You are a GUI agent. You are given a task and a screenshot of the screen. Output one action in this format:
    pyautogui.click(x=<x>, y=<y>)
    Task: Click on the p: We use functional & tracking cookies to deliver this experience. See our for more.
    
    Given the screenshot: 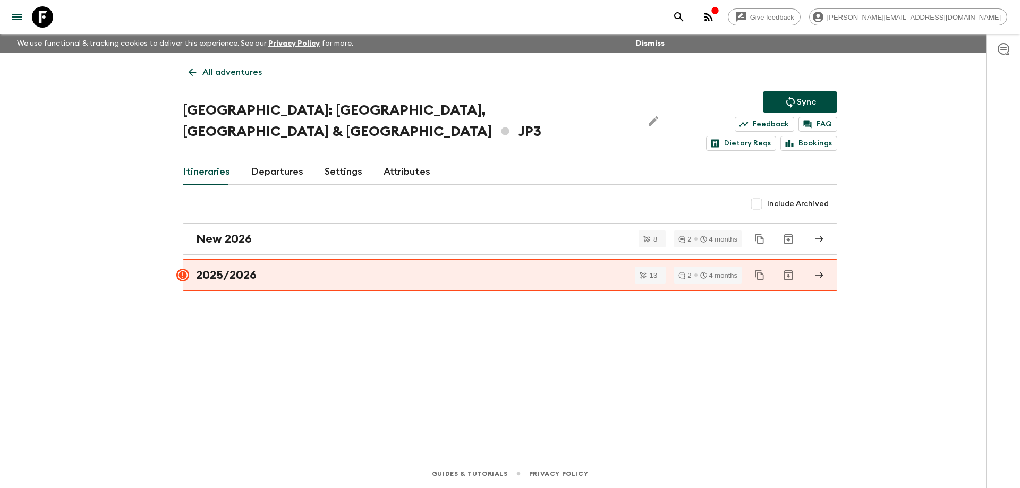 What is the action you would take?
    pyautogui.click(x=185, y=44)
    